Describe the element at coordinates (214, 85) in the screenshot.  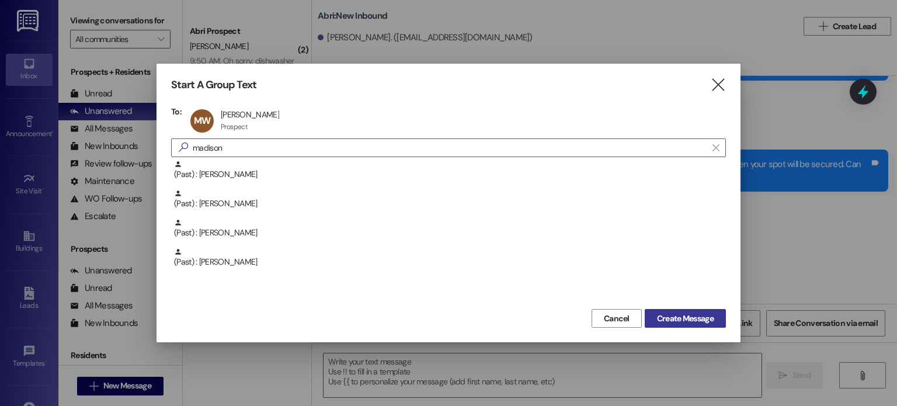
I see `h3: Start A Group Text` at that location.